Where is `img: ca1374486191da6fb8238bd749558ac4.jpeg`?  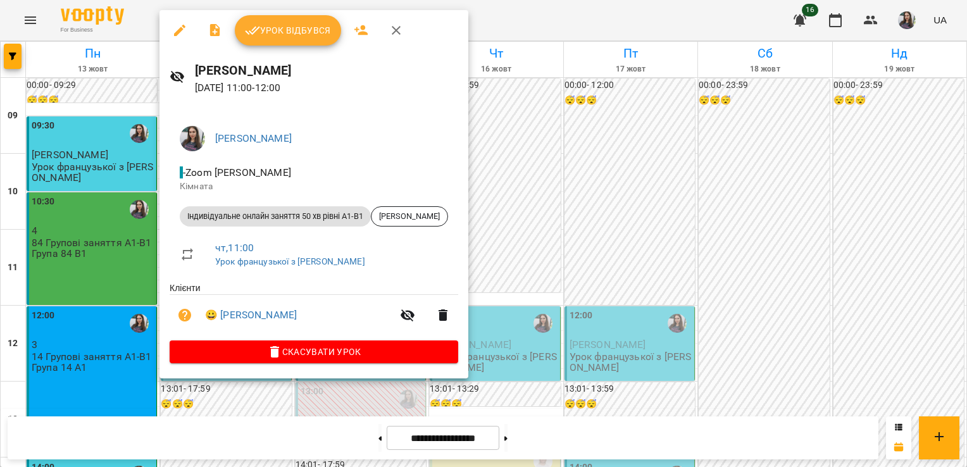
img: ca1374486191da6fb8238bd749558ac4.jpeg is located at coordinates (192, 139).